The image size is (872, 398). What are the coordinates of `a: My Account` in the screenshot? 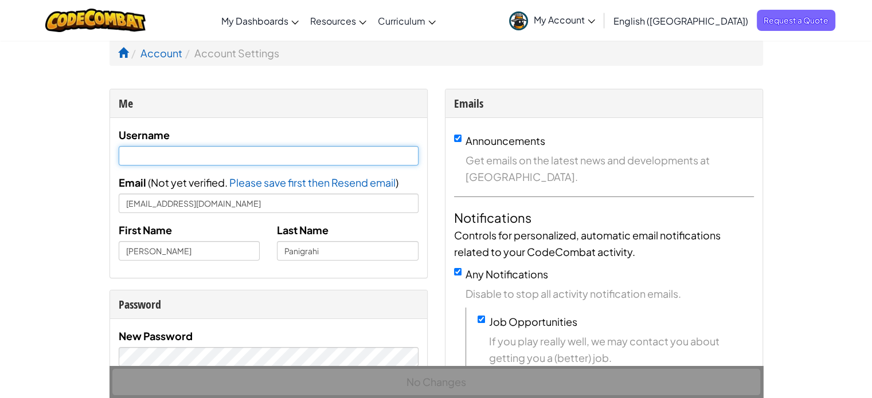 It's located at (552, 20).